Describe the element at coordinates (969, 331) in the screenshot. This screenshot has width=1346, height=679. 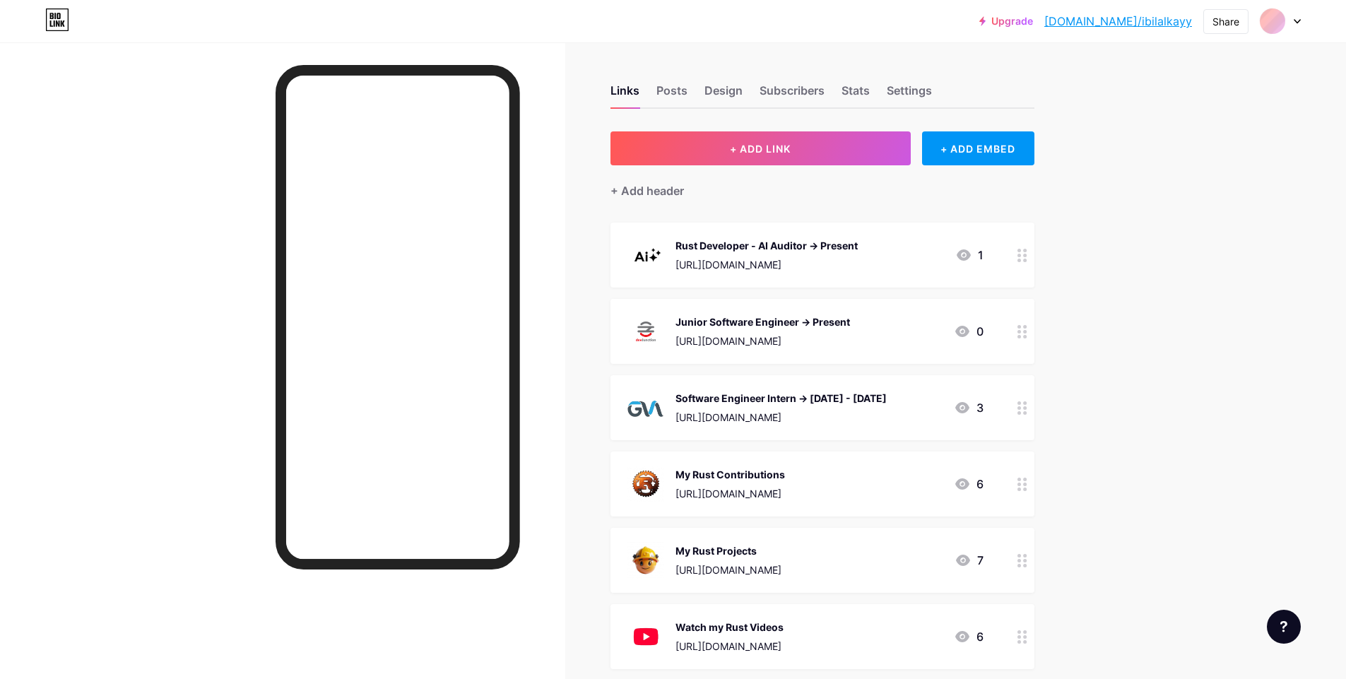
I see `div: 0` at that location.